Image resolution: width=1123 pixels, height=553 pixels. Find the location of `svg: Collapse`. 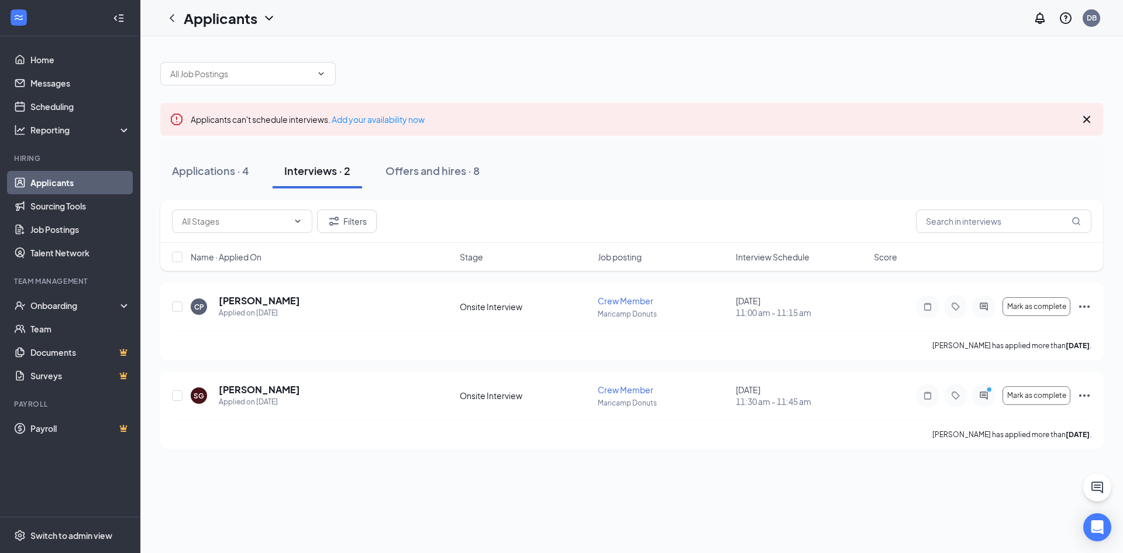

svg: Collapse is located at coordinates (119, 18).